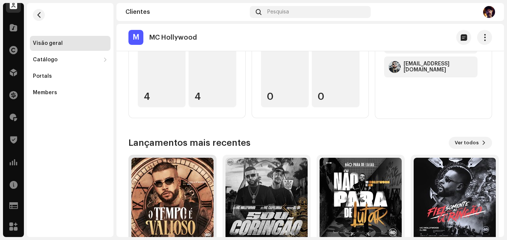 This screenshot has height=240, width=507. I want to click on img: 017f6592-080a-4560-8e02-7308c037e92e, so click(360, 198).